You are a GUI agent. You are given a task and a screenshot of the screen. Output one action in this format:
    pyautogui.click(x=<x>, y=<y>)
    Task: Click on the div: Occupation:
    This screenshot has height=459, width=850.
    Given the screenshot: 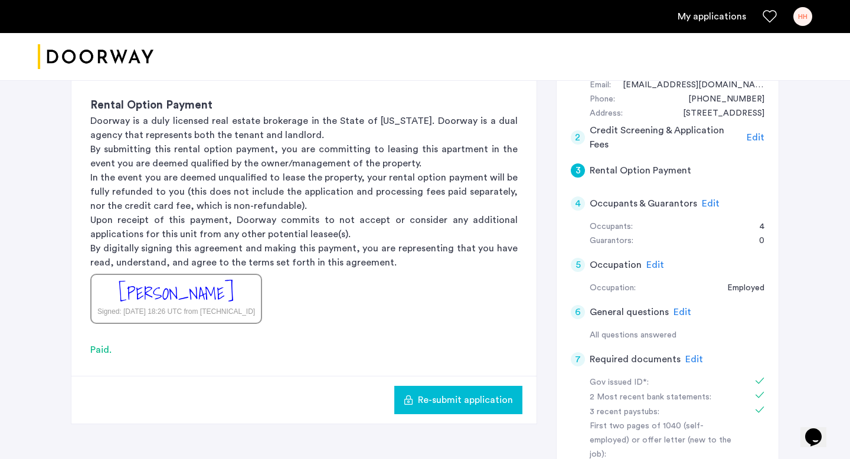 What is the action you would take?
    pyautogui.click(x=613, y=289)
    